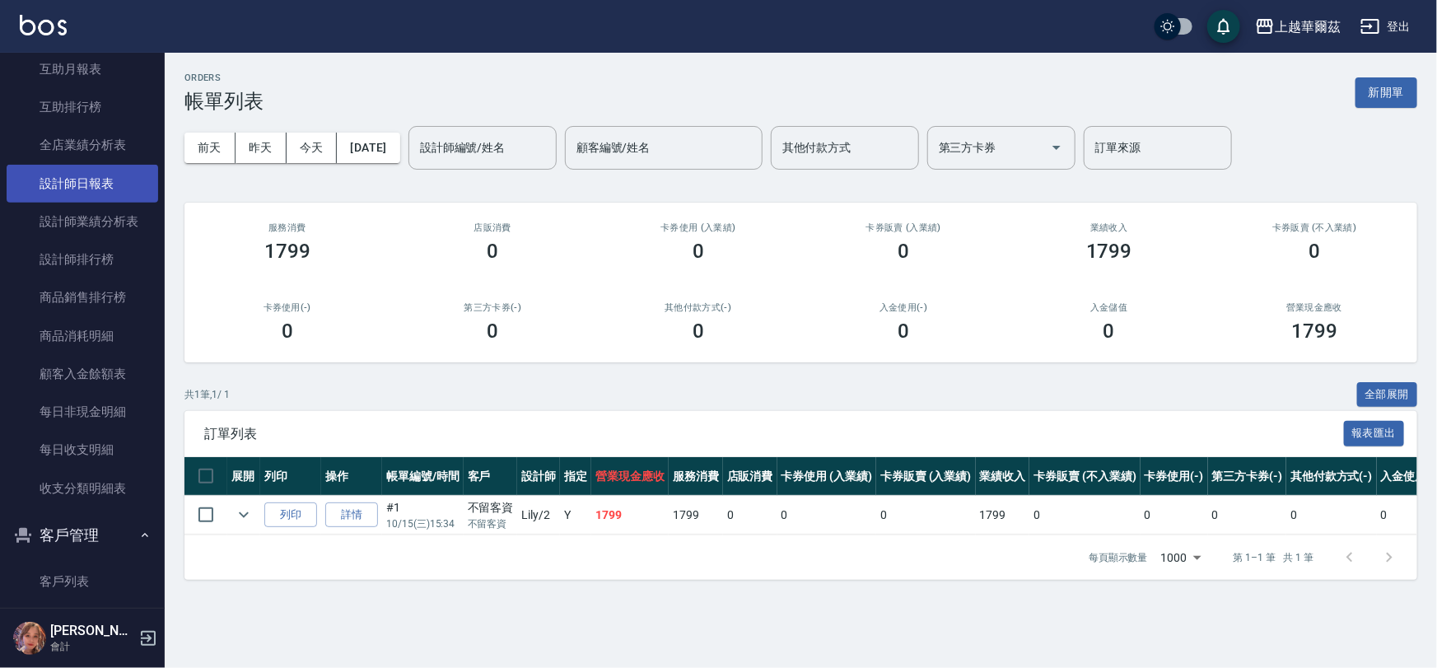 This screenshot has height=668, width=1437. What do you see at coordinates (630, 476) in the screenshot?
I see `th: 營業現金應收` at bounding box center [630, 476].